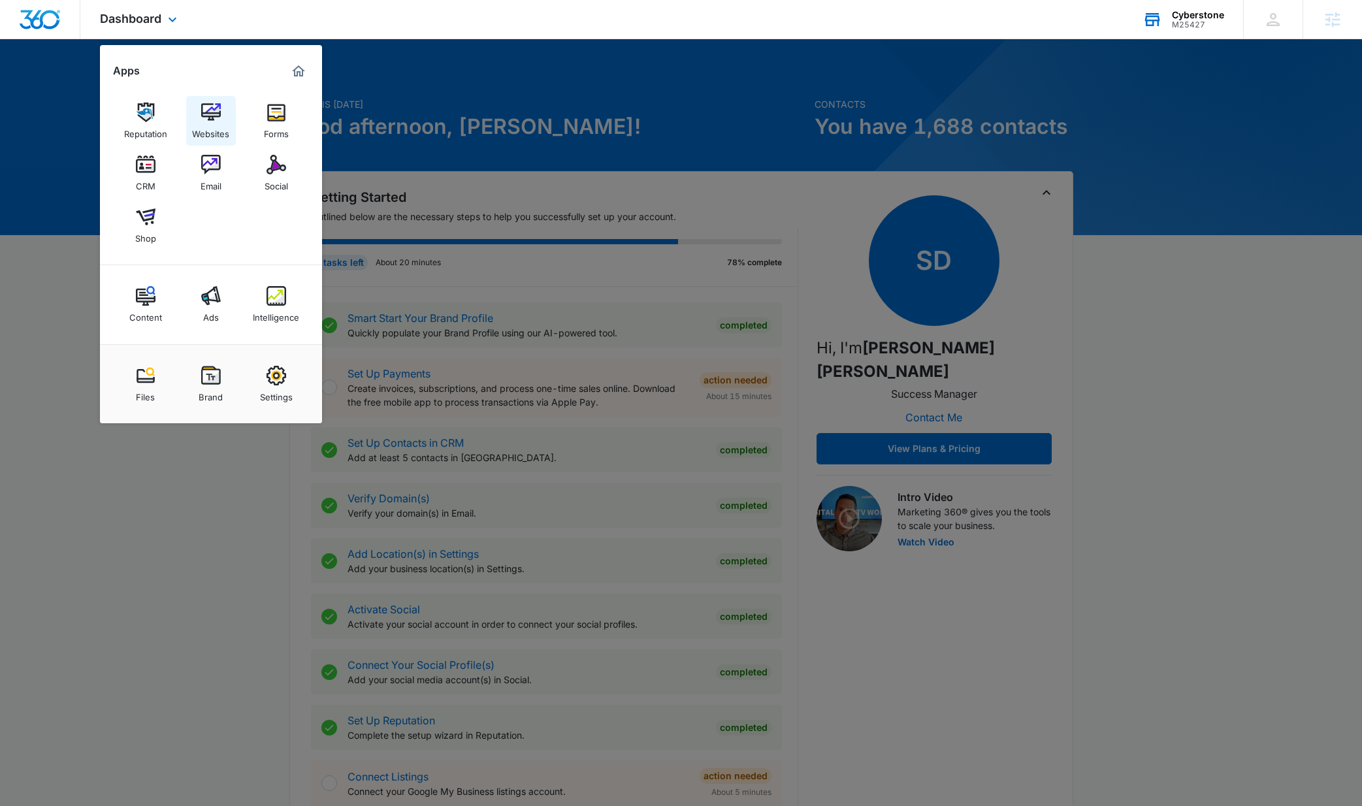  What do you see at coordinates (211, 384) in the screenshot?
I see `a: Brand` at bounding box center [211, 384].